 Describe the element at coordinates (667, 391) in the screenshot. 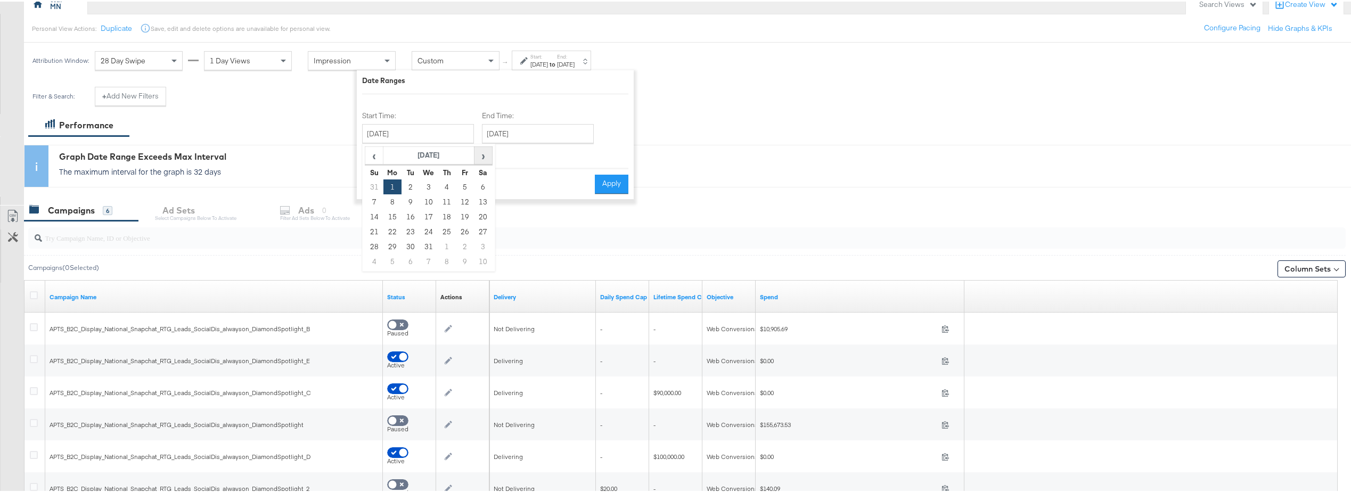

I see `span: $90,000.00` at that location.